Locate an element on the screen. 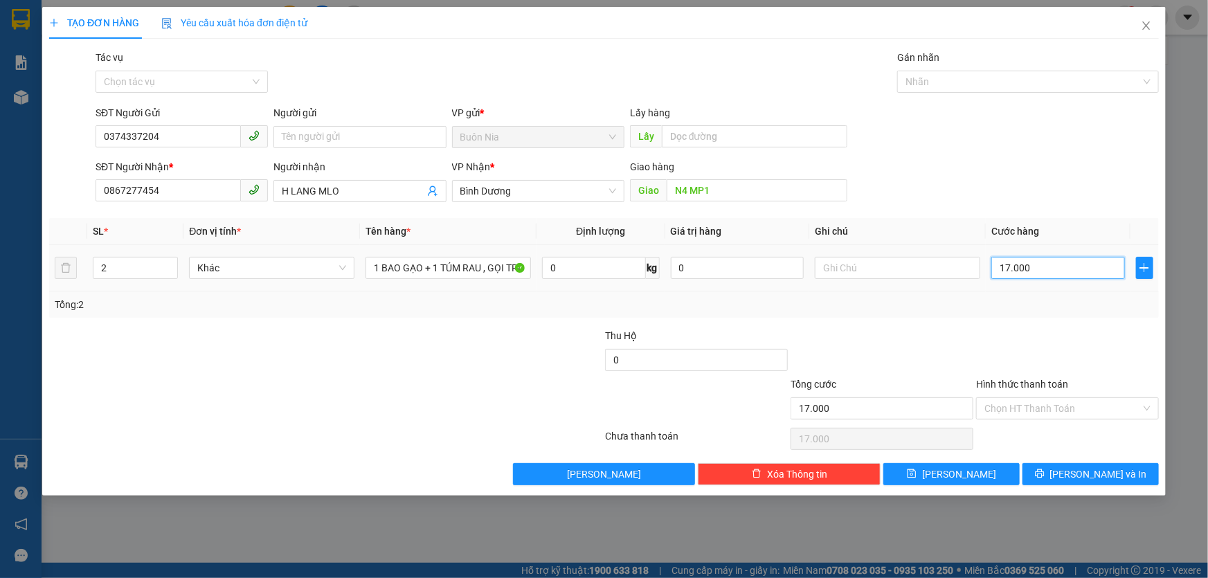 This screenshot has height=578, width=1208. div: H RÚT is located at coordinates (60, 37).